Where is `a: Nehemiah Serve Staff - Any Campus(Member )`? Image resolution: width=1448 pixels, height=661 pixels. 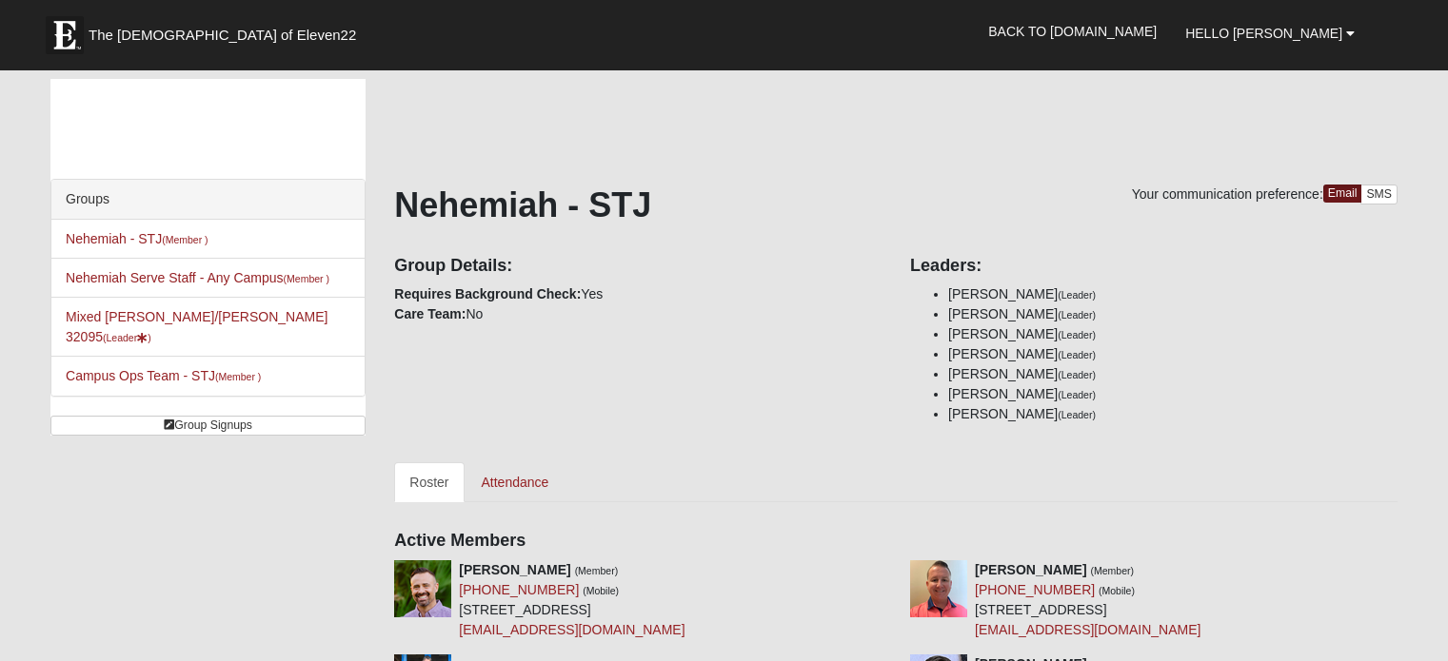
a: Nehemiah Serve Staff - Any Campus(Member ) is located at coordinates (197, 278).